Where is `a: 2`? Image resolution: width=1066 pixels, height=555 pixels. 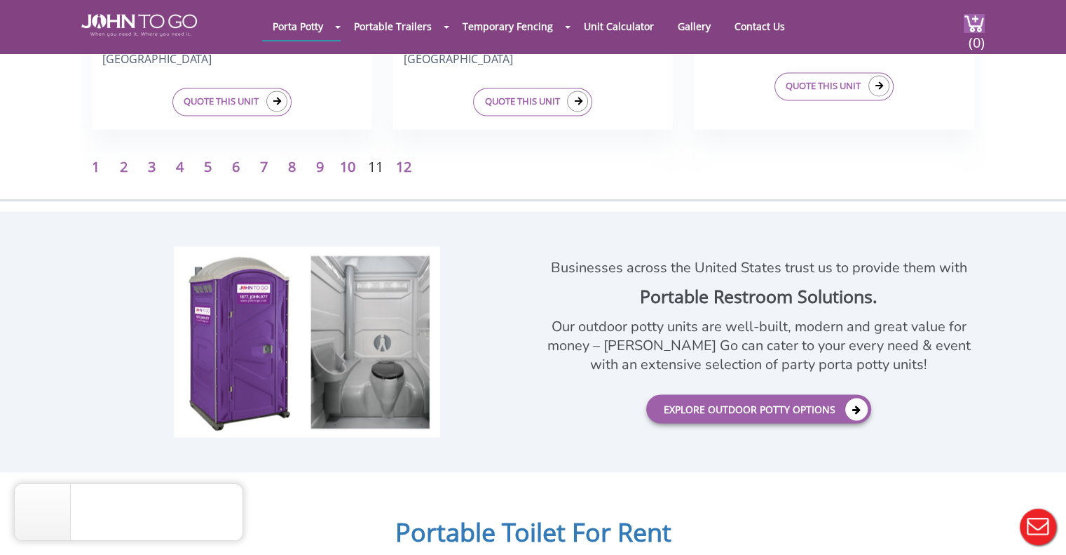 a: 2 is located at coordinates (123, 166).